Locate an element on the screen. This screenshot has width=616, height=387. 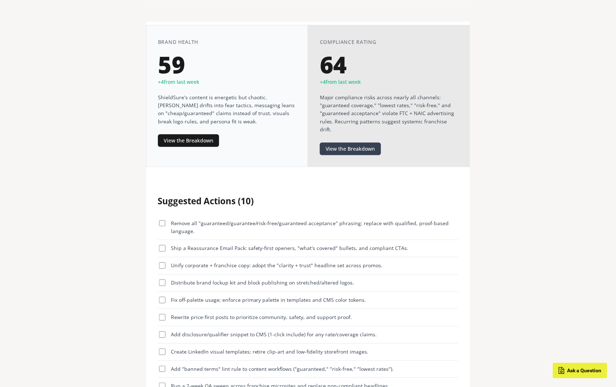
span: Add disclosure/qualifier snippet to CMS (1-click include) for any rate/coverage claims. is located at coordinates (274, 335).